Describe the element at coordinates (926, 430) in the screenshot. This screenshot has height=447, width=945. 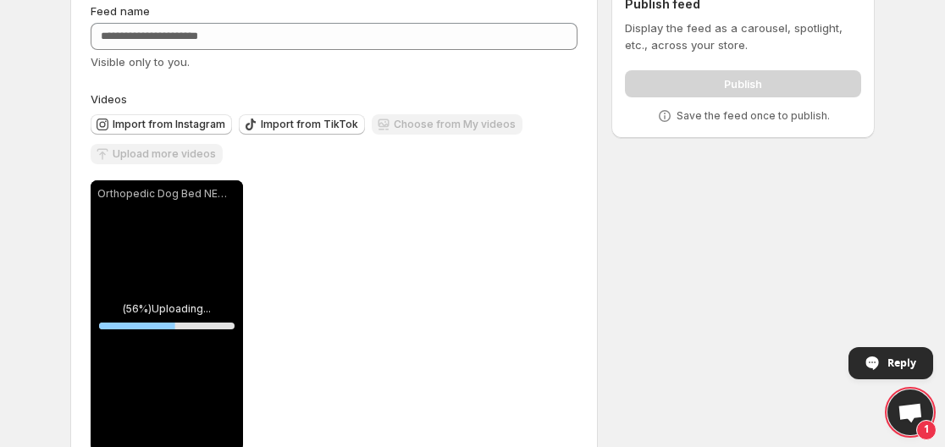
I see `span: 1` at that location.